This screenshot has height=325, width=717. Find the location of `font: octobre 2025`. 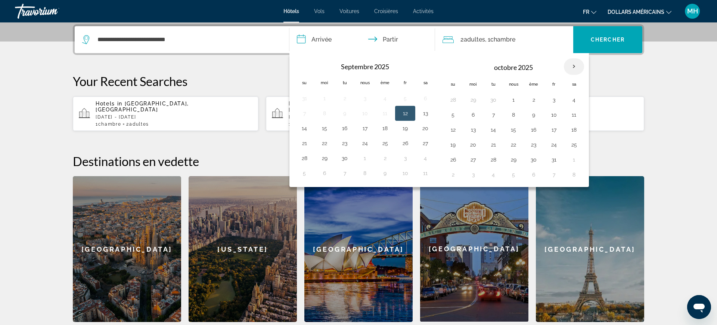

font: octobre 2025 is located at coordinates (514, 67).